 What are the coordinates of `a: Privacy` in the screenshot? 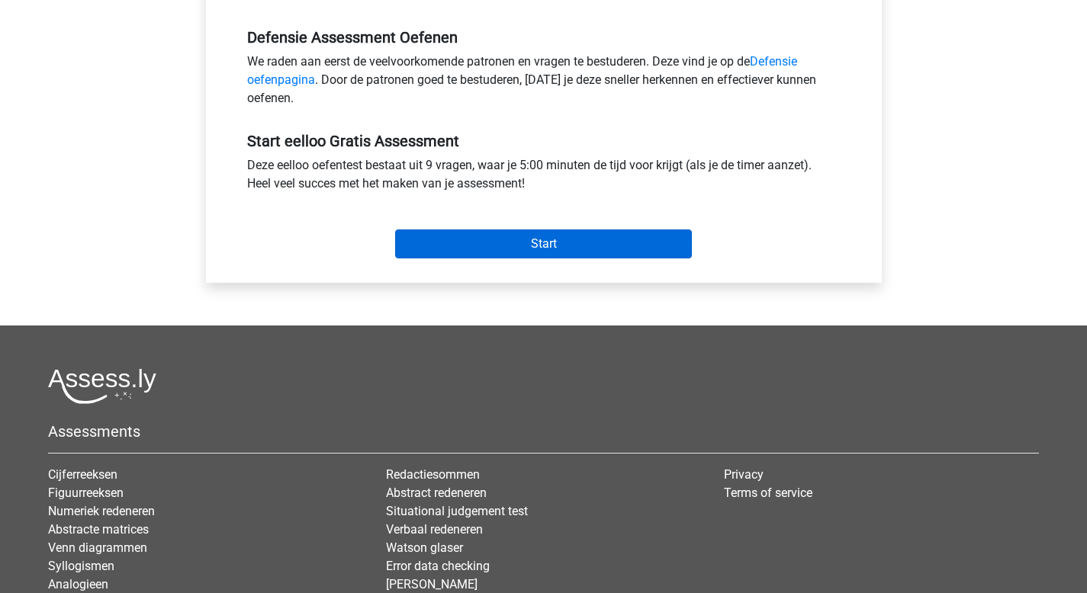 It's located at (744, 474).